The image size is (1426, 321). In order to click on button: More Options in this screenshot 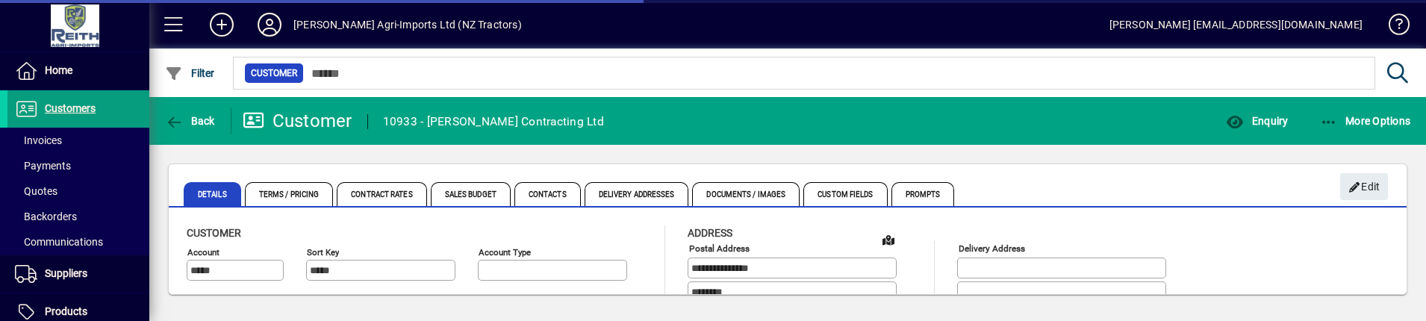, I will do `click(1365, 121)`.